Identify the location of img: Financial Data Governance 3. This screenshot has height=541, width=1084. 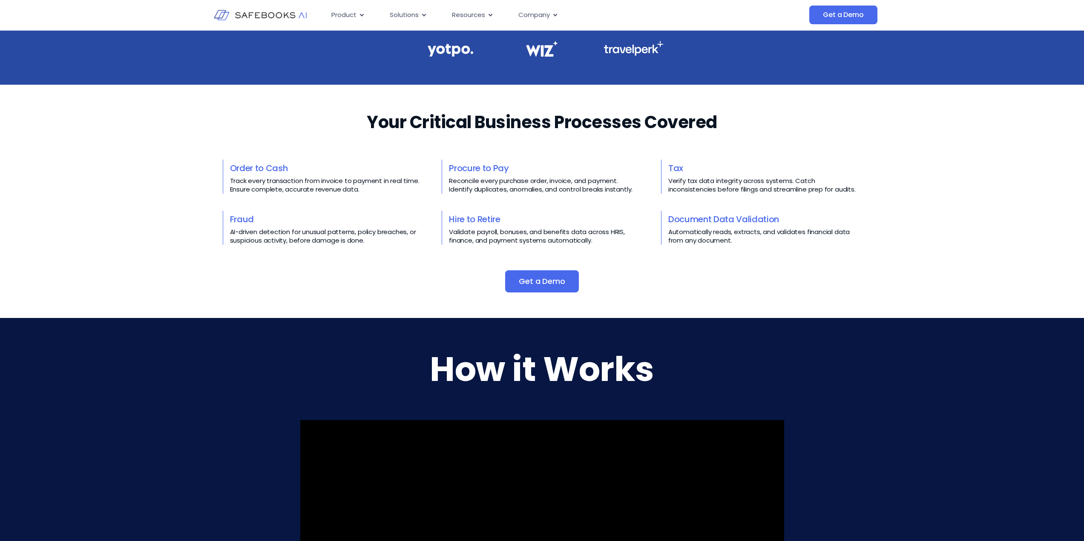
(633, 48).